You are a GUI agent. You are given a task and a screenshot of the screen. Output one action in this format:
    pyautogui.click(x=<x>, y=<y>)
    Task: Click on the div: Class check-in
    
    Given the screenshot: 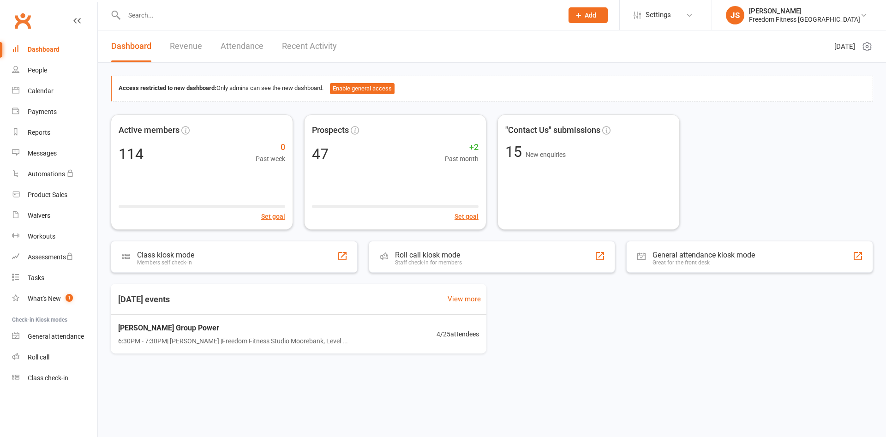 What is the action you would take?
    pyautogui.click(x=48, y=378)
    